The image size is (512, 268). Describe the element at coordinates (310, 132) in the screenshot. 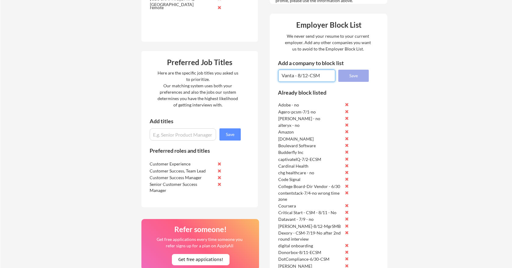

I see `div: Amazon` at that location.